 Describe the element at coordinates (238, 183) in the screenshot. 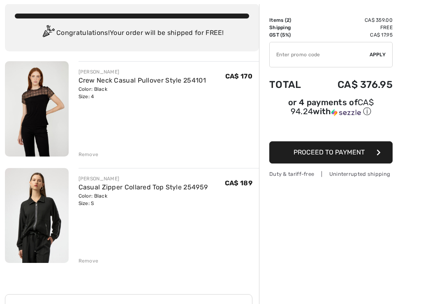

I see `span: CA$ 189` at that location.